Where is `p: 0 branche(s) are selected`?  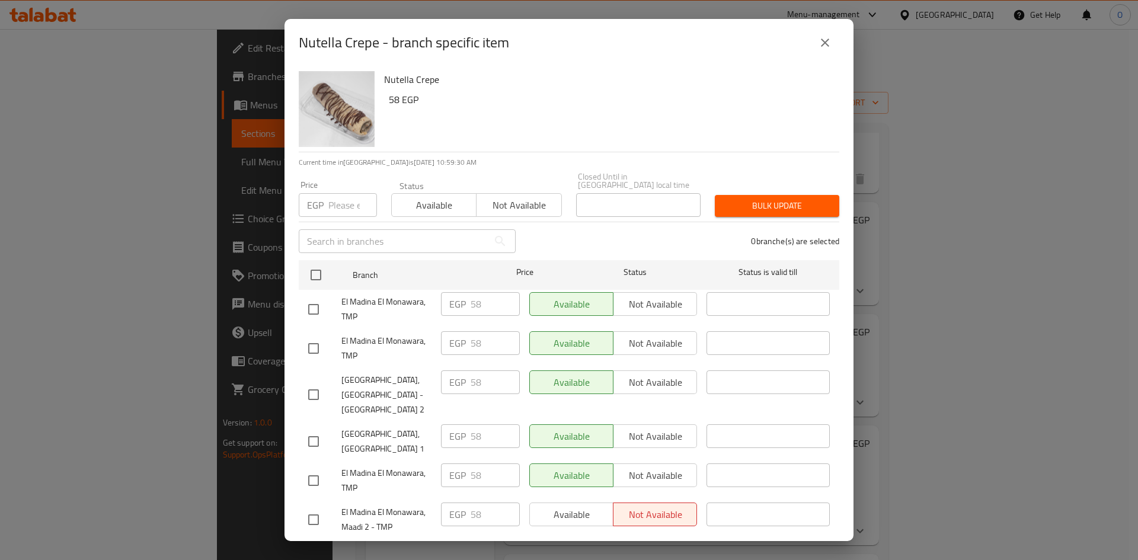 p: 0 branche(s) are selected is located at coordinates (795, 241).